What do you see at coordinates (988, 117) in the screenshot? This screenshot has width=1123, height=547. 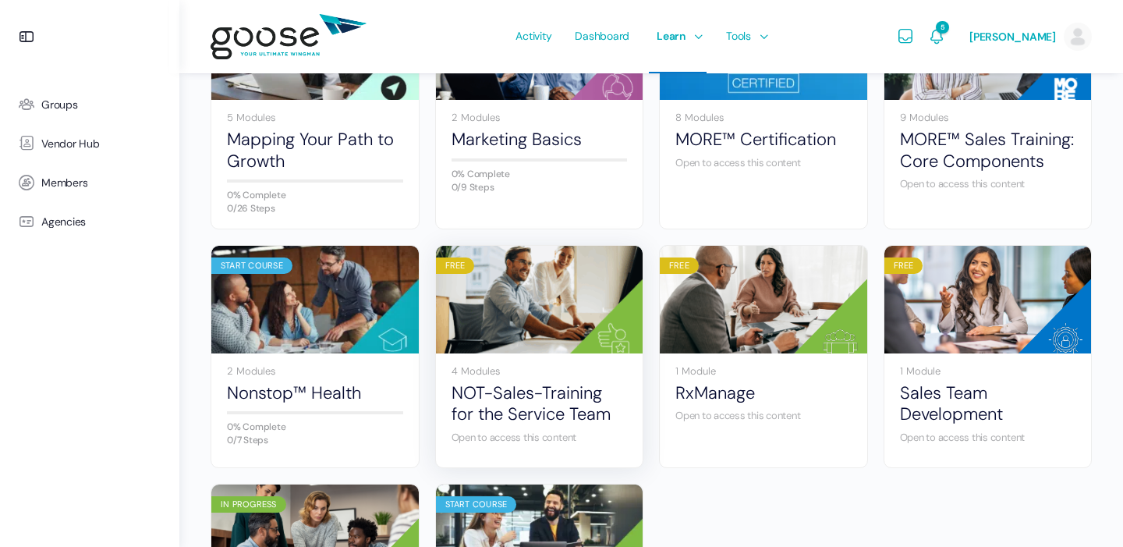 I see `div: 9 Modules` at bounding box center [988, 117].